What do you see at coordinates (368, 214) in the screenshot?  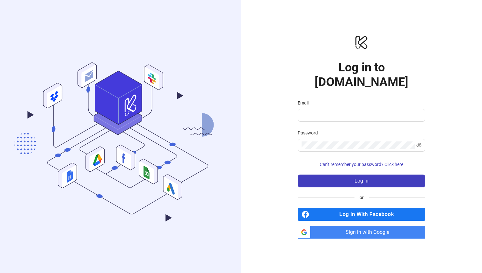 I see `span: Log in With Facebook` at bounding box center [368, 214].